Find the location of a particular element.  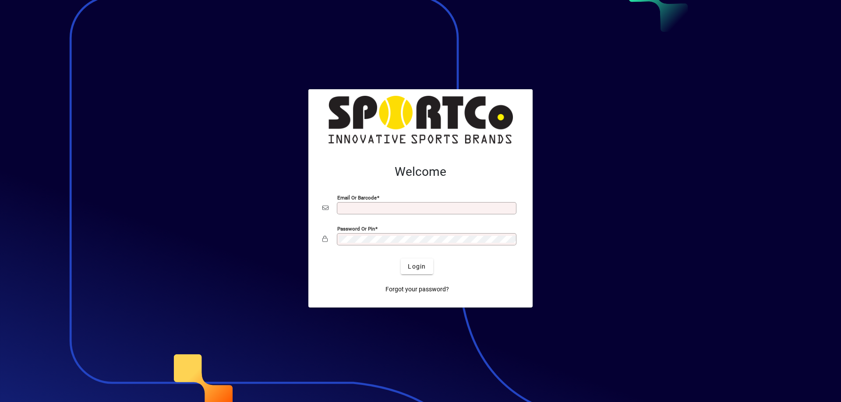

span: Login is located at coordinates (416, 267).